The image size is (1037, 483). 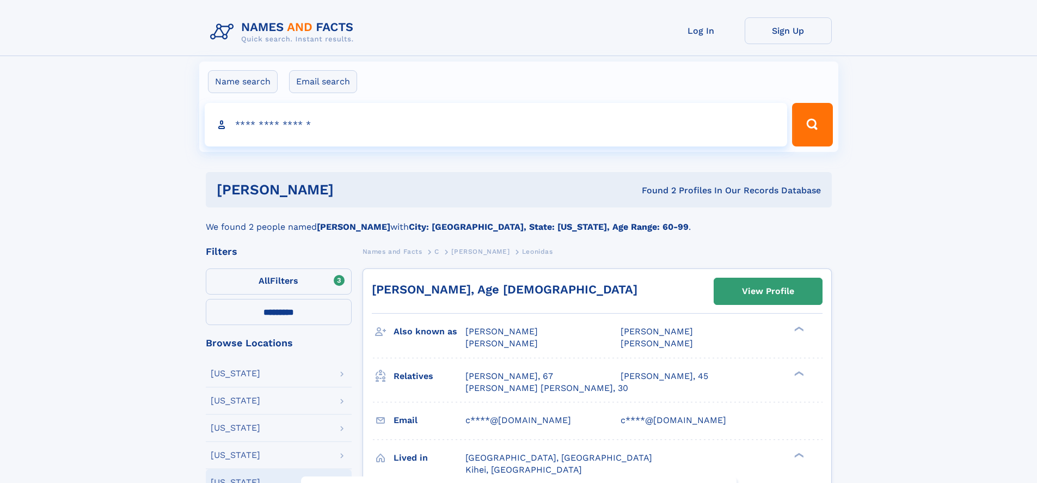 What do you see at coordinates (768, 291) in the screenshot?
I see `div: View Profile` at bounding box center [768, 291].